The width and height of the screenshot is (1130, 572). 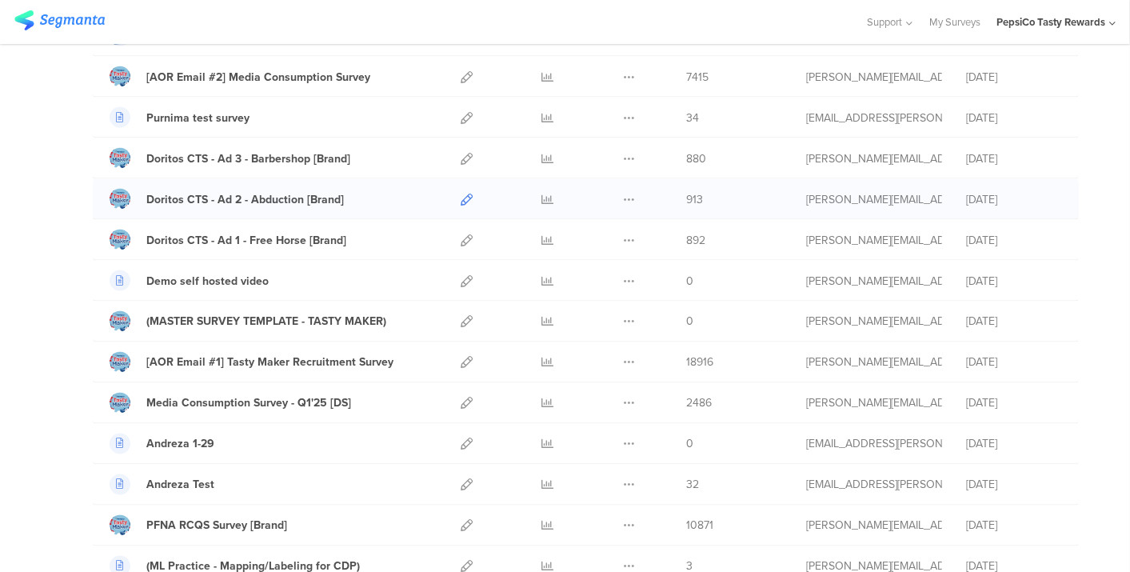 What do you see at coordinates (226, 199) in the screenshot?
I see `a: Doritos CTS - Ad 2 - Abduction [Brand]` at bounding box center [226, 199].